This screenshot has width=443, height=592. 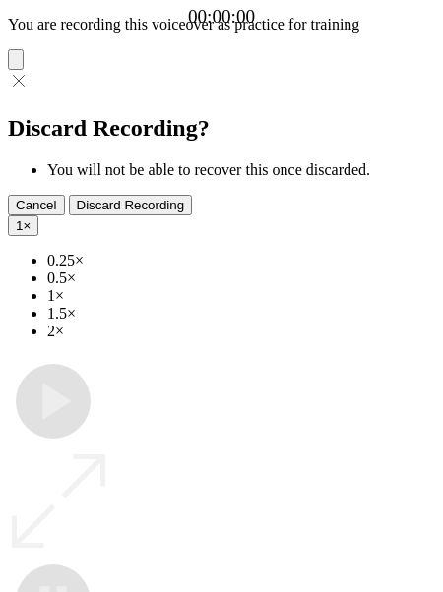 I want to click on p: You are recording this voiceover as practice for training, so click(x=221, y=25).